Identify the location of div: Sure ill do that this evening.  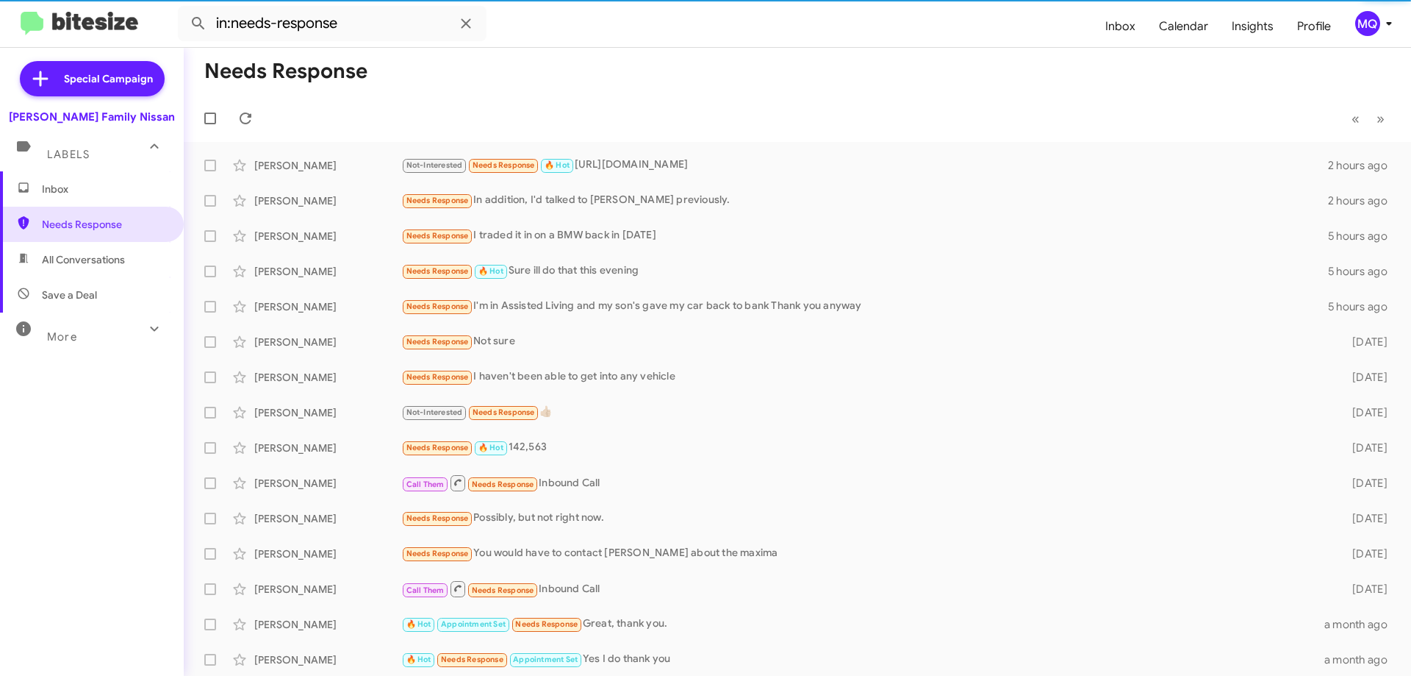
(864, 270).